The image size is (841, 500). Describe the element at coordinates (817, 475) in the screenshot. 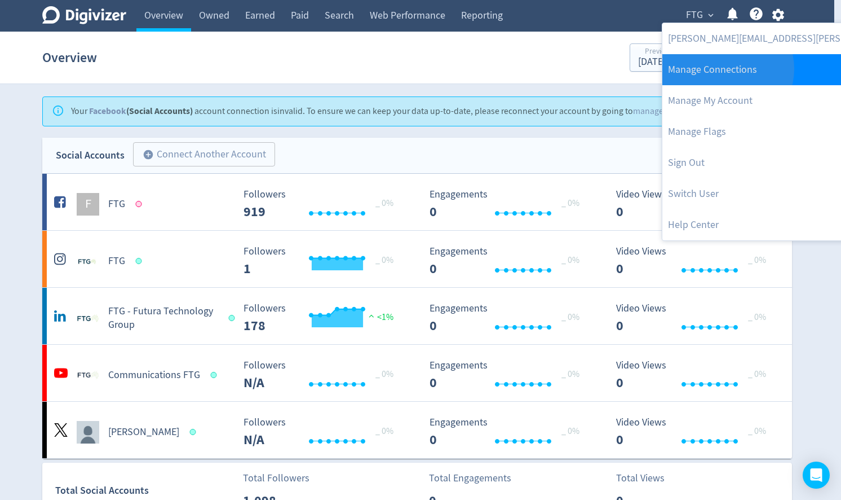

I see `div: Open Intercom Messenger` at that location.